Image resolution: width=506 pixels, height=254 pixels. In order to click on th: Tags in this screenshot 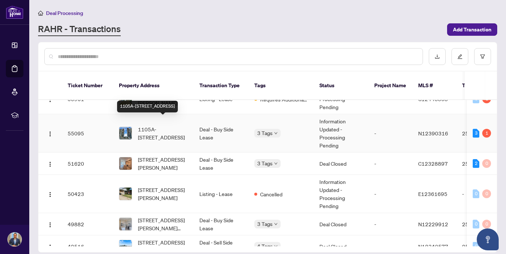, I will do `click(281, 86)`.